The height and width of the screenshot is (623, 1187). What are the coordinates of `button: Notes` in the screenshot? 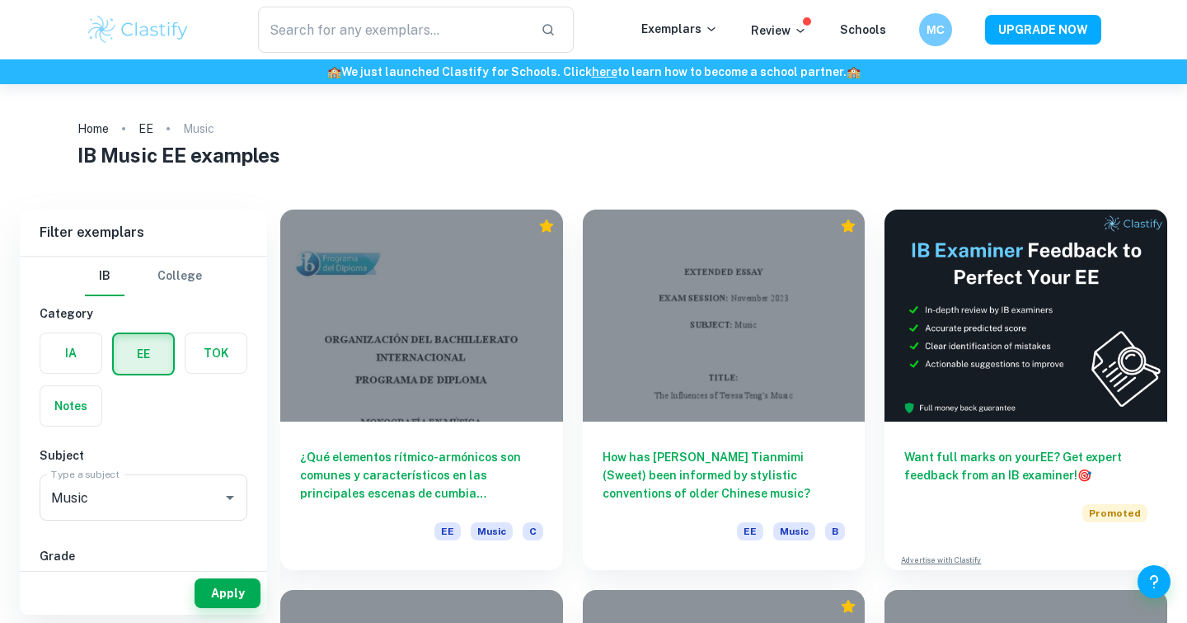 It's located at (71, 406).